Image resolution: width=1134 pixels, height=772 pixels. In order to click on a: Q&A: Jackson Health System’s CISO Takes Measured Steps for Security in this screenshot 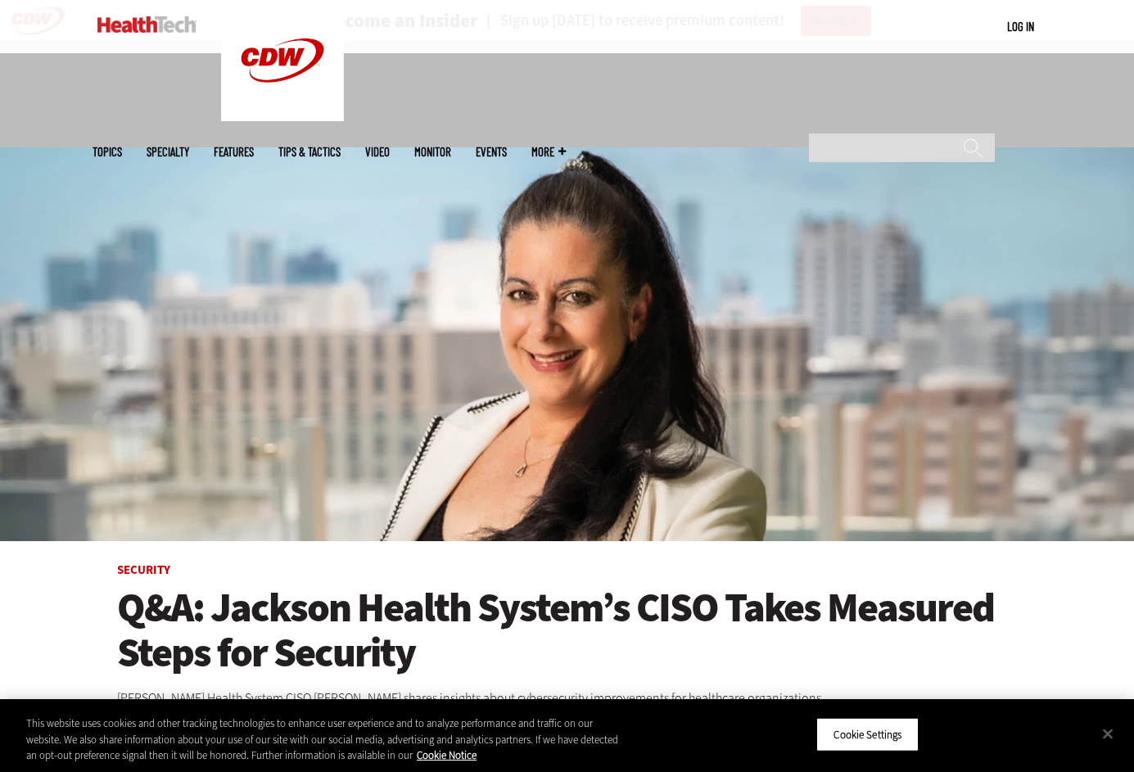, I will do `click(567, 630)`.